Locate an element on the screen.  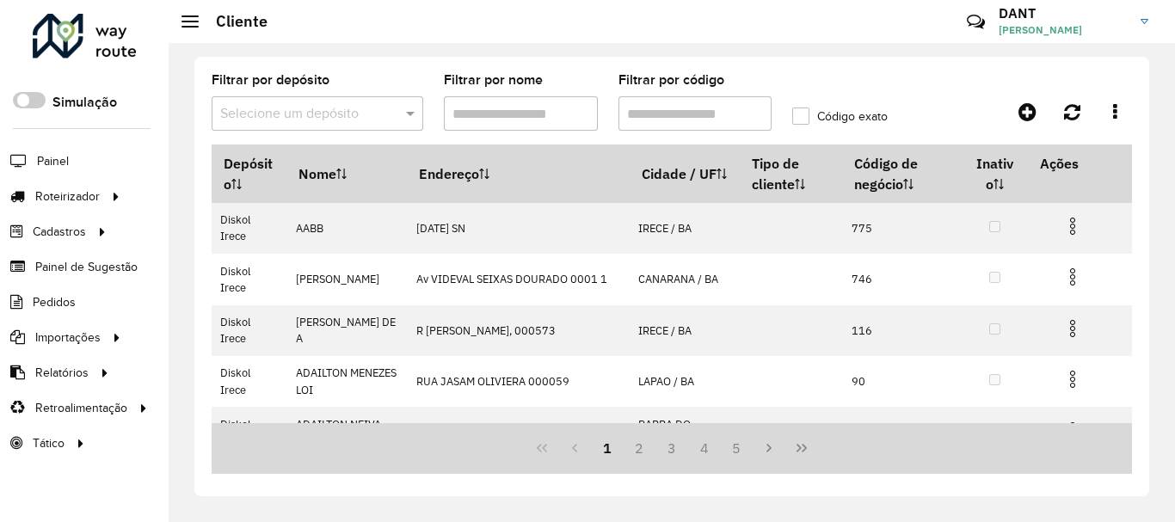
td: LAPAO / BA is located at coordinates (684, 381).